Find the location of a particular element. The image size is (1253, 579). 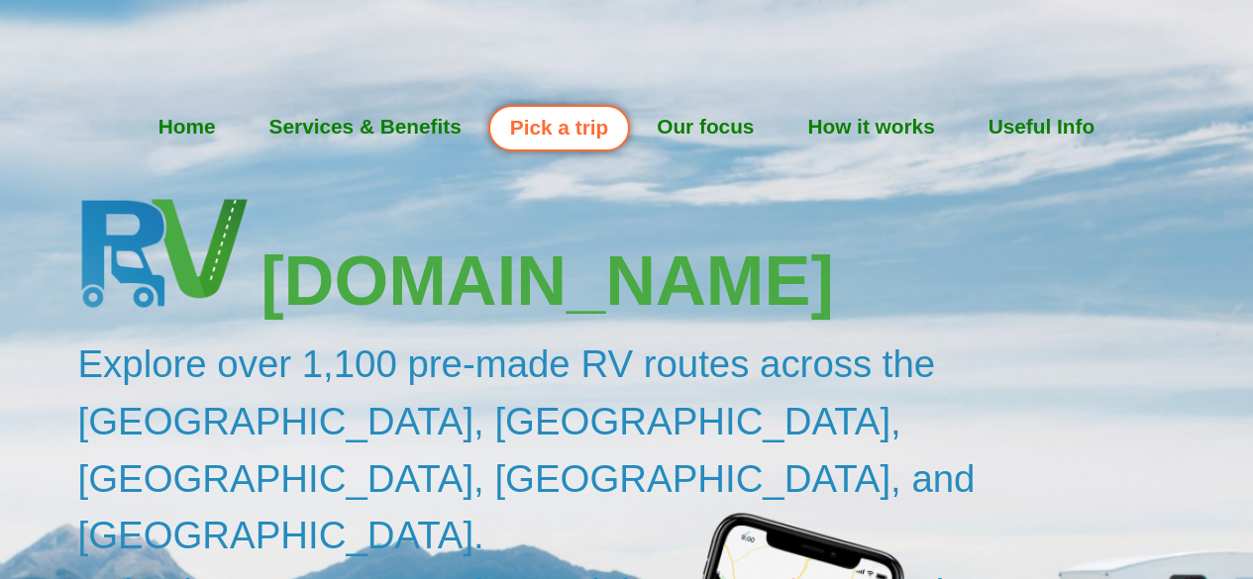

a: Services & Benefits is located at coordinates (365, 127).